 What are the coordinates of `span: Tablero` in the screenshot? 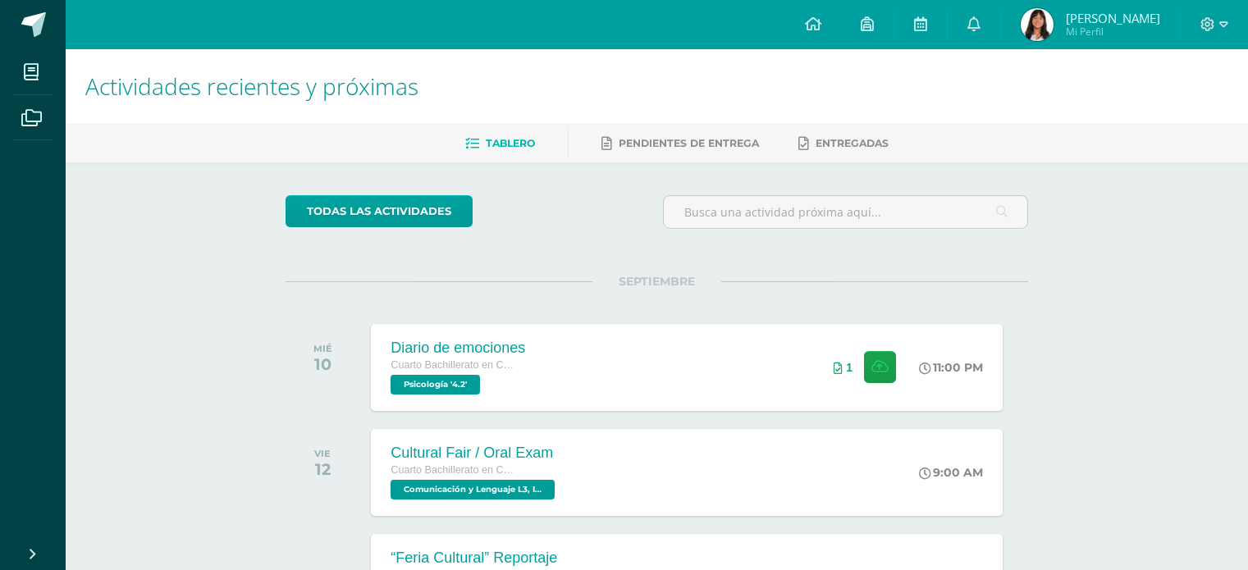 It's located at (510, 143).